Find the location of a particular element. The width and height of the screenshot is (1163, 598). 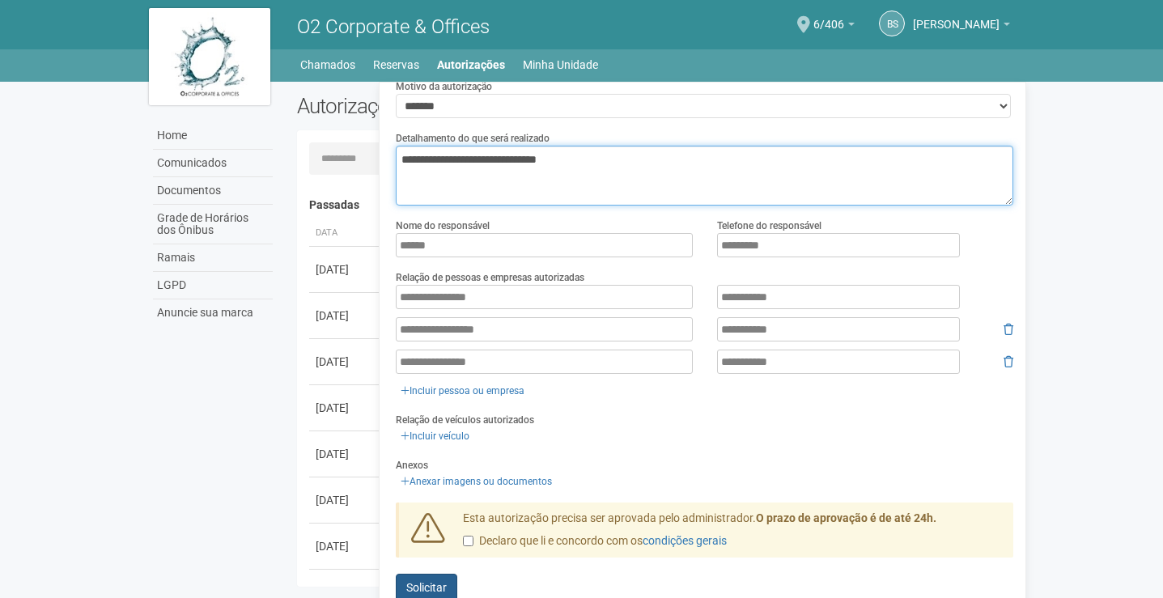

a: Incluir pessoa ou empresa is located at coordinates (462, 391).